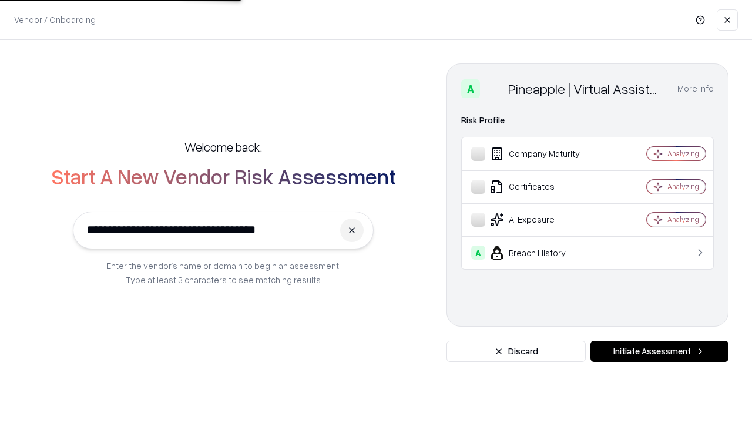  Describe the element at coordinates (55, 19) in the screenshot. I see `p: Vendor / Onboarding` at that location.